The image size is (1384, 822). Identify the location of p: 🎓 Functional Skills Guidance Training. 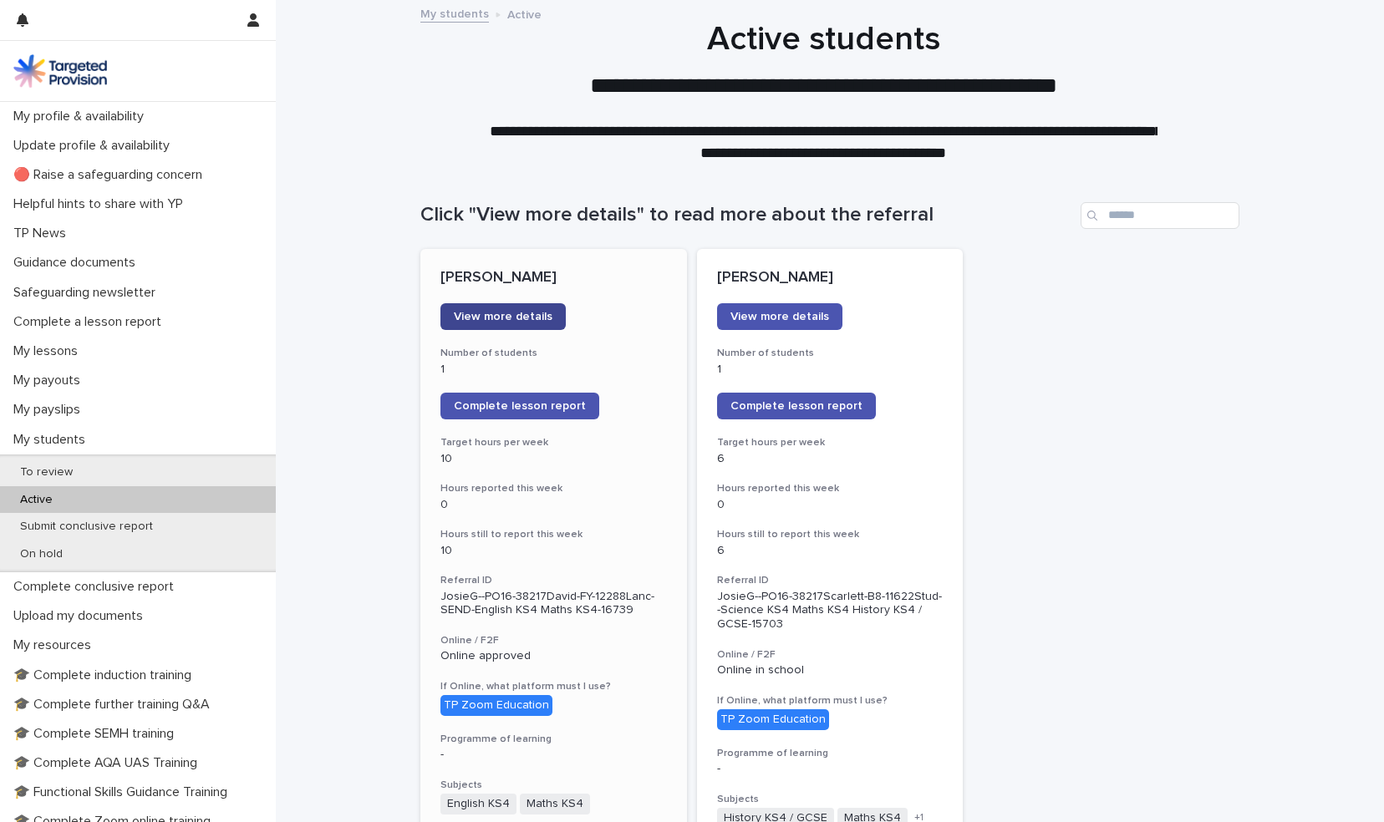
(124, 792).